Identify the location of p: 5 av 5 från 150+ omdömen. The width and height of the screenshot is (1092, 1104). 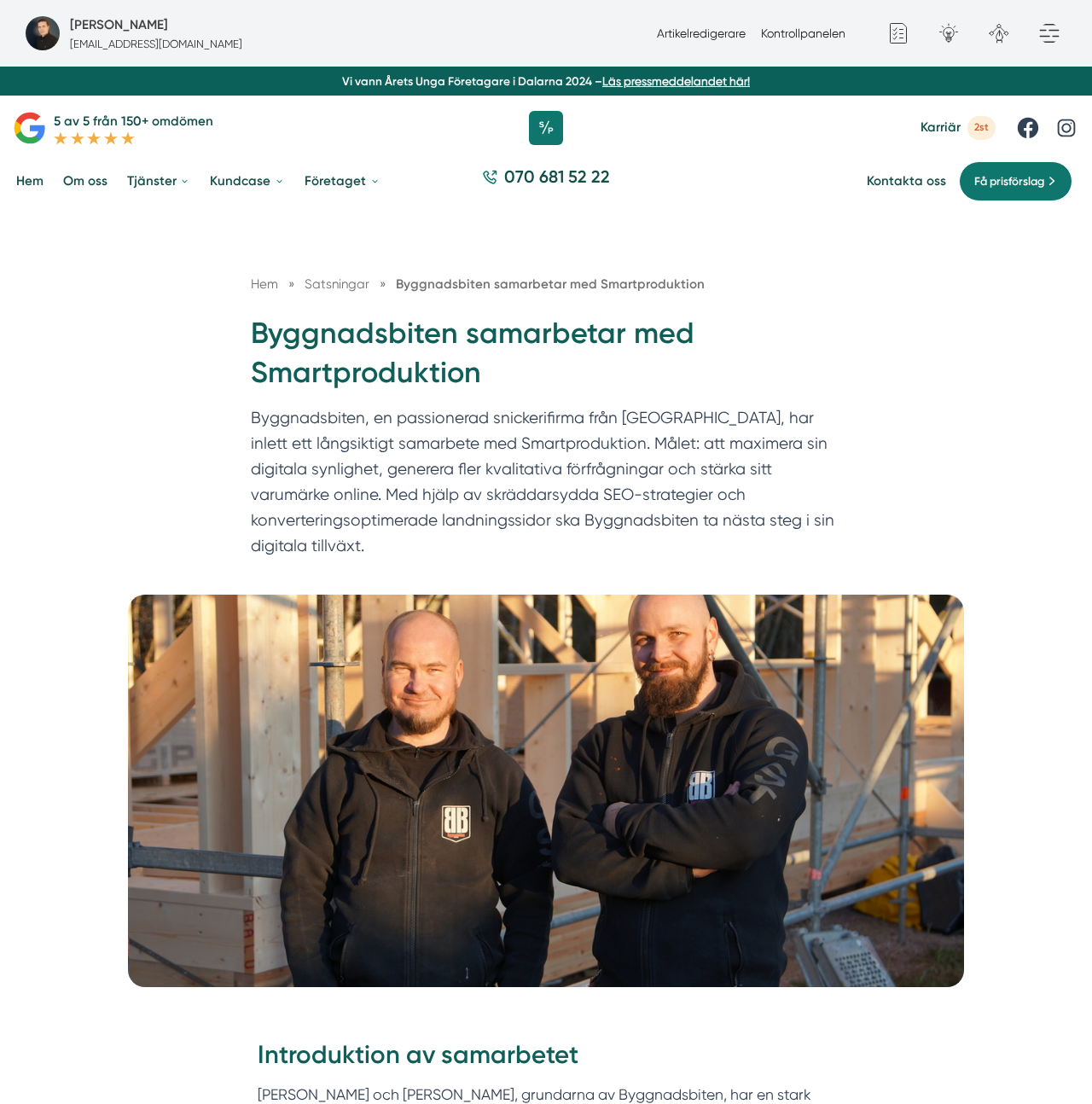
(133, 121).